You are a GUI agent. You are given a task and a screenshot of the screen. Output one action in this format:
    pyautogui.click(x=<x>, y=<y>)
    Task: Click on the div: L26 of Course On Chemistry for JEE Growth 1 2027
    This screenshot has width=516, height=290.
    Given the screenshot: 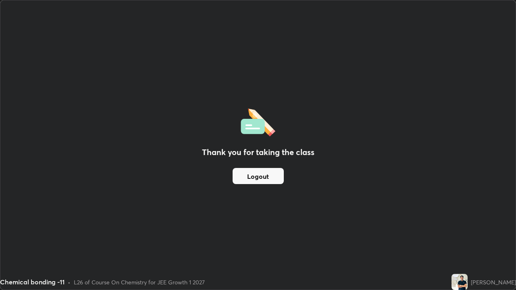 What is the action you would take?
    pyautogui.click(x=139, y=282)
    